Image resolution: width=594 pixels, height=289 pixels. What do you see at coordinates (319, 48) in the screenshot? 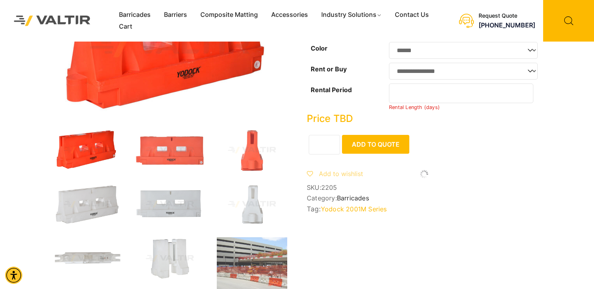
I see `label: Color` at bounding box center [319, 48].